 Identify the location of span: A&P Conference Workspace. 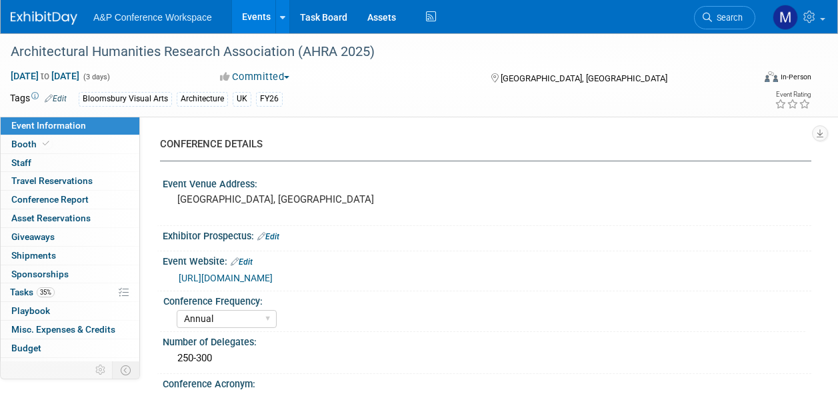
(153, 17).